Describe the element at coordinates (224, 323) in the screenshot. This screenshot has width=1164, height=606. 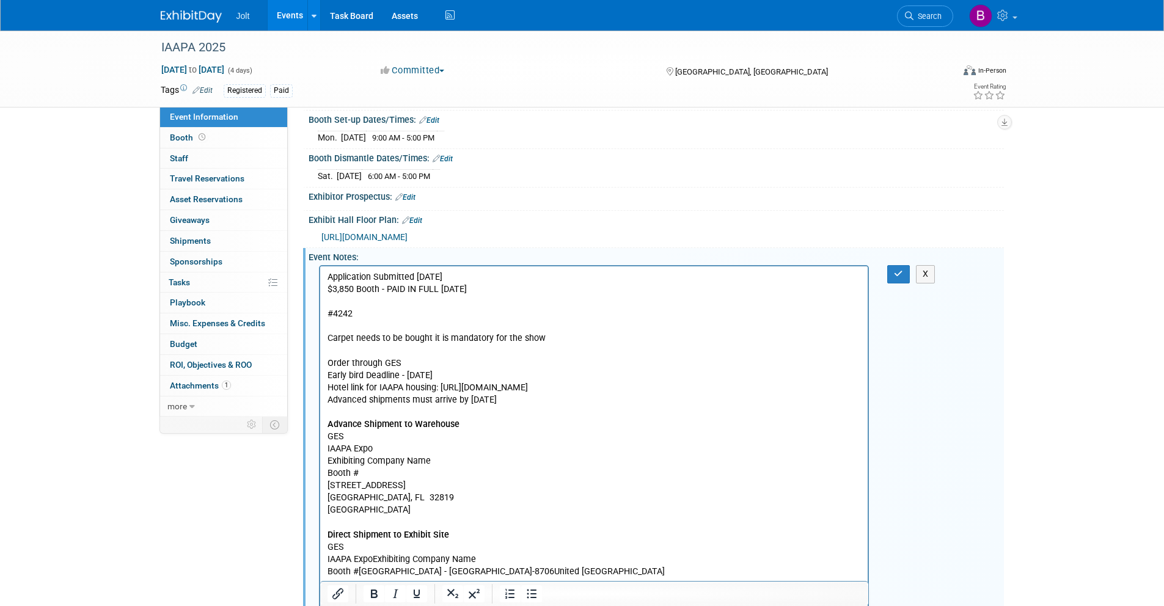
I see `a: Misc. Expenses & Credits` at that location.